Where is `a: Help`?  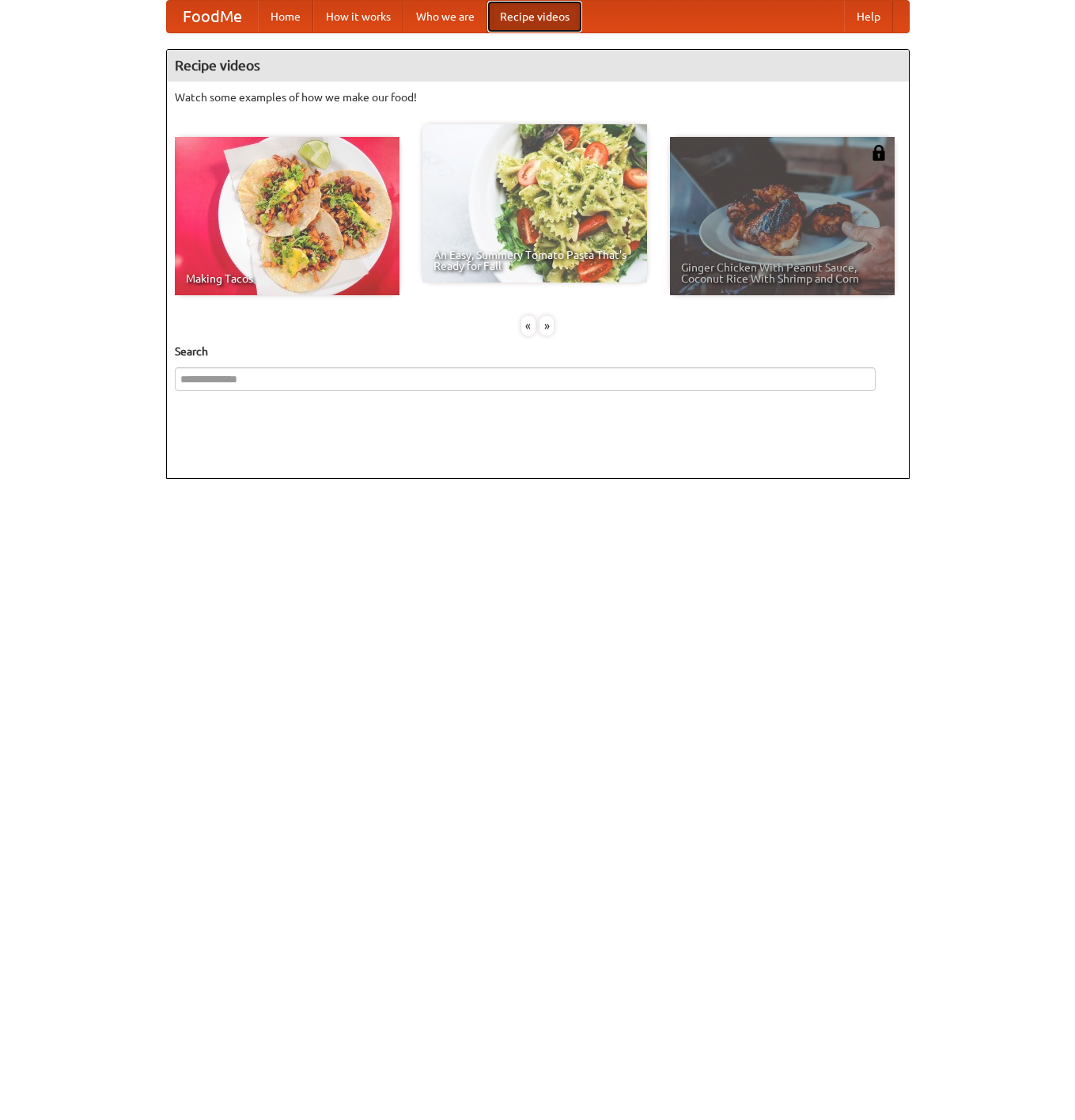 a: Help is located at coordinates (868, 16).